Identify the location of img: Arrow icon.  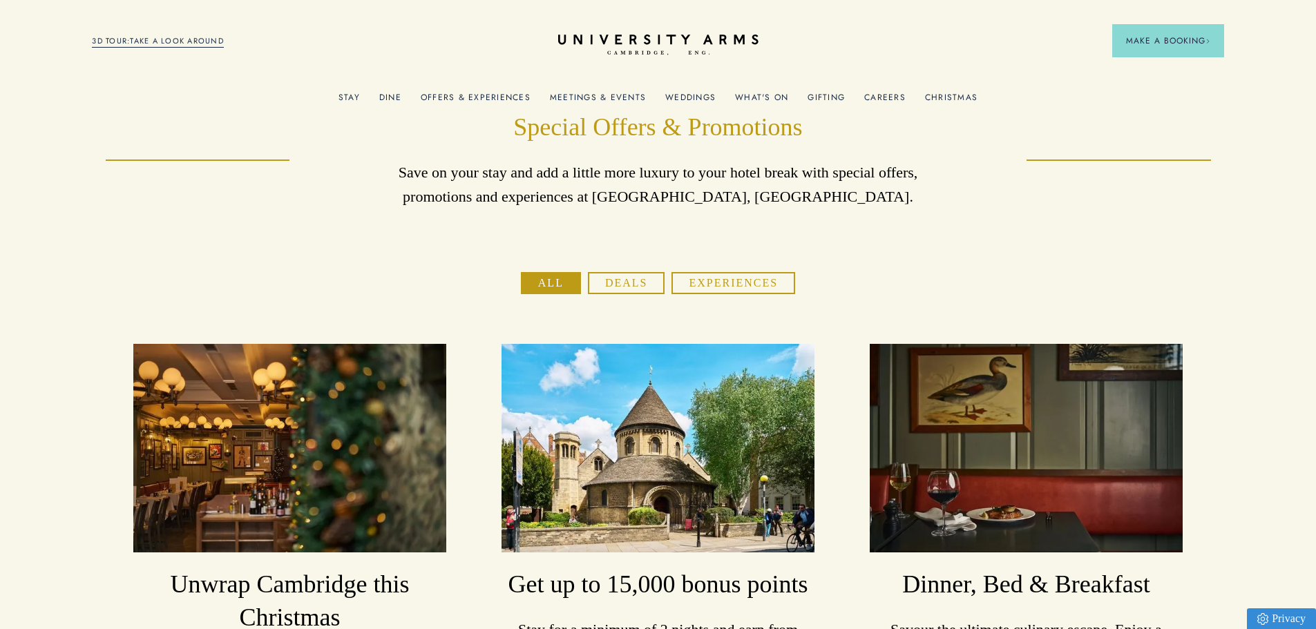
(1208, 41).